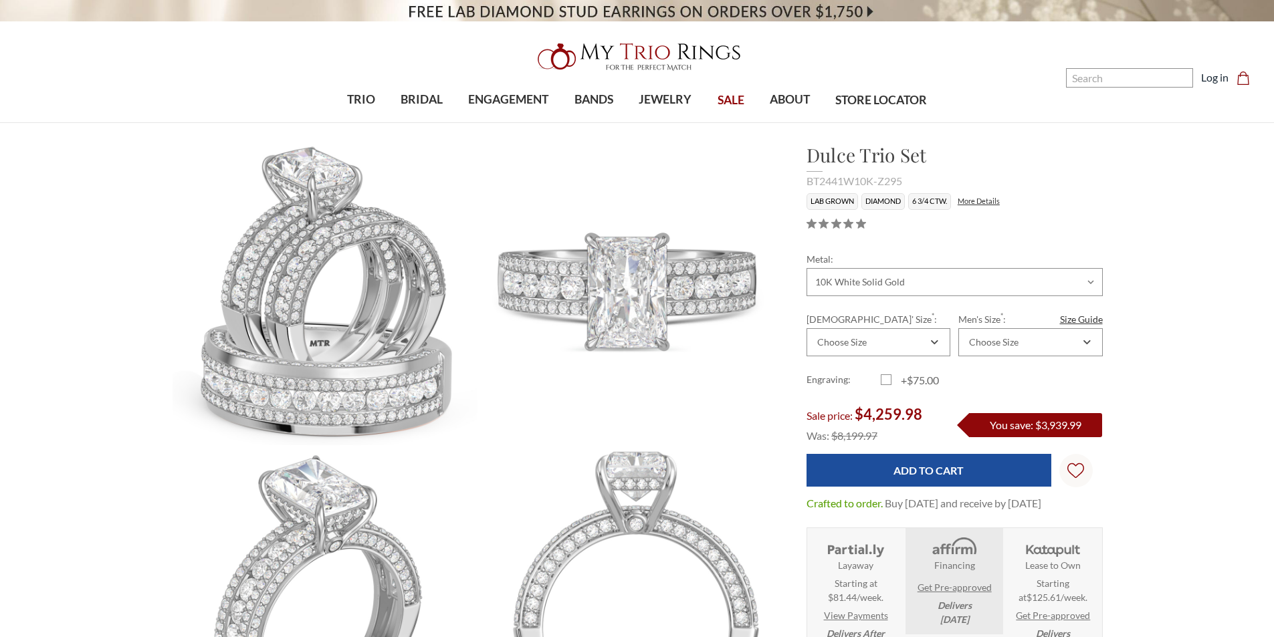 The width and height of the screenshot is (1274, 637). What do you see at coordinates (1035, 425) in the screenshot?
I see `span: You save: $3,939.99` at bounding box center [1035, 425].